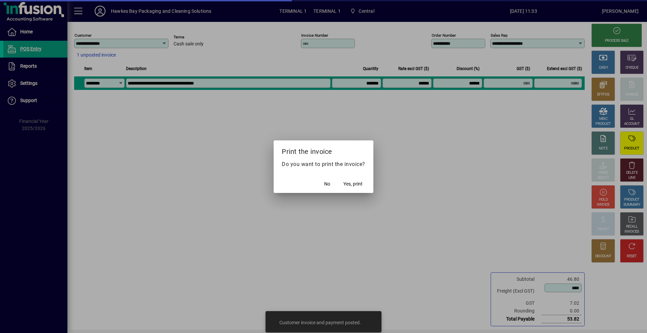 The image size is (647, 333). What do you see at coordinates (324, 150) in the screenshot?
I see `h2: Print the invoice` at bounding box center [324, 150].